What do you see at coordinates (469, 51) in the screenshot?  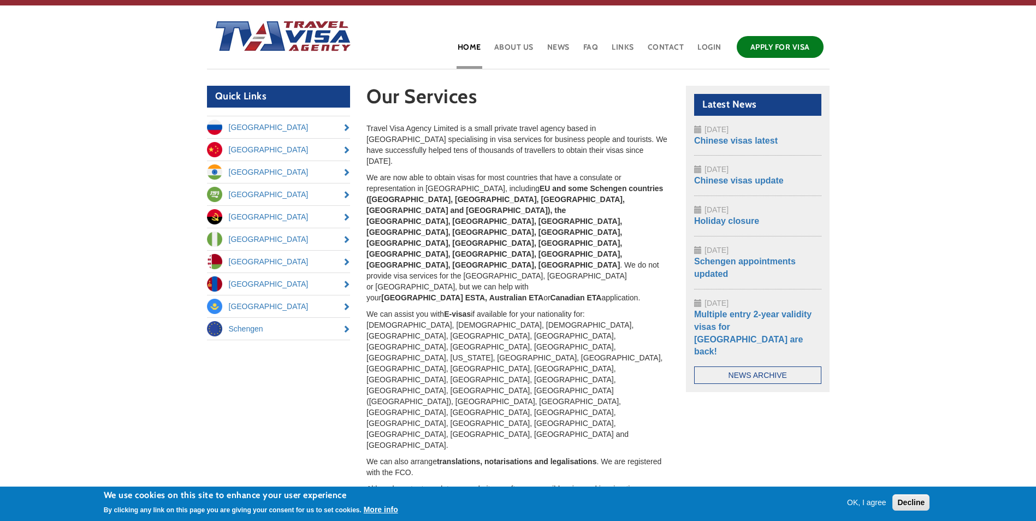 I see `a: Home` at bounding box center [469, 51].